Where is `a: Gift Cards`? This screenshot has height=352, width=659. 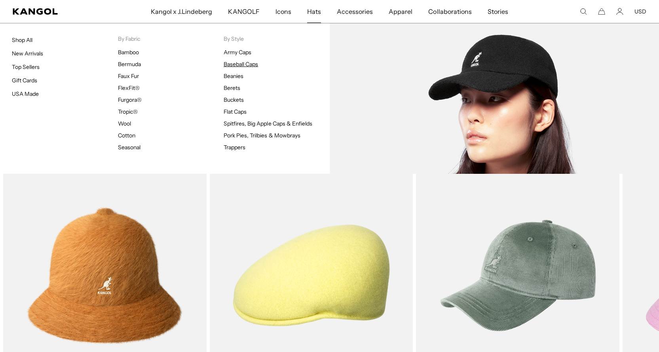 a: Gift Cards is located at coordinates (25, 80).